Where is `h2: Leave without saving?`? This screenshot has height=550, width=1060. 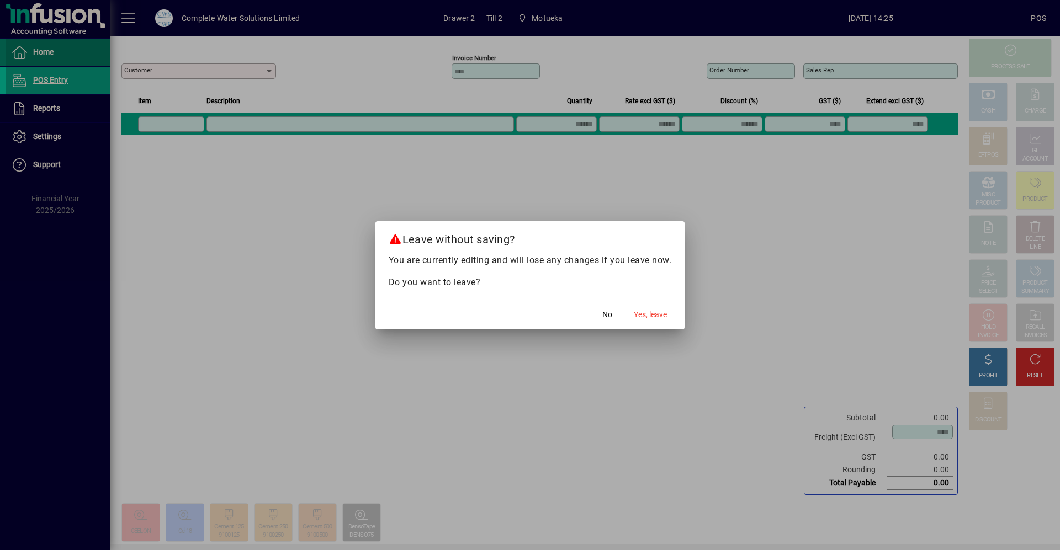
h2: Leave without saving? is located at coordinates (530, 237).